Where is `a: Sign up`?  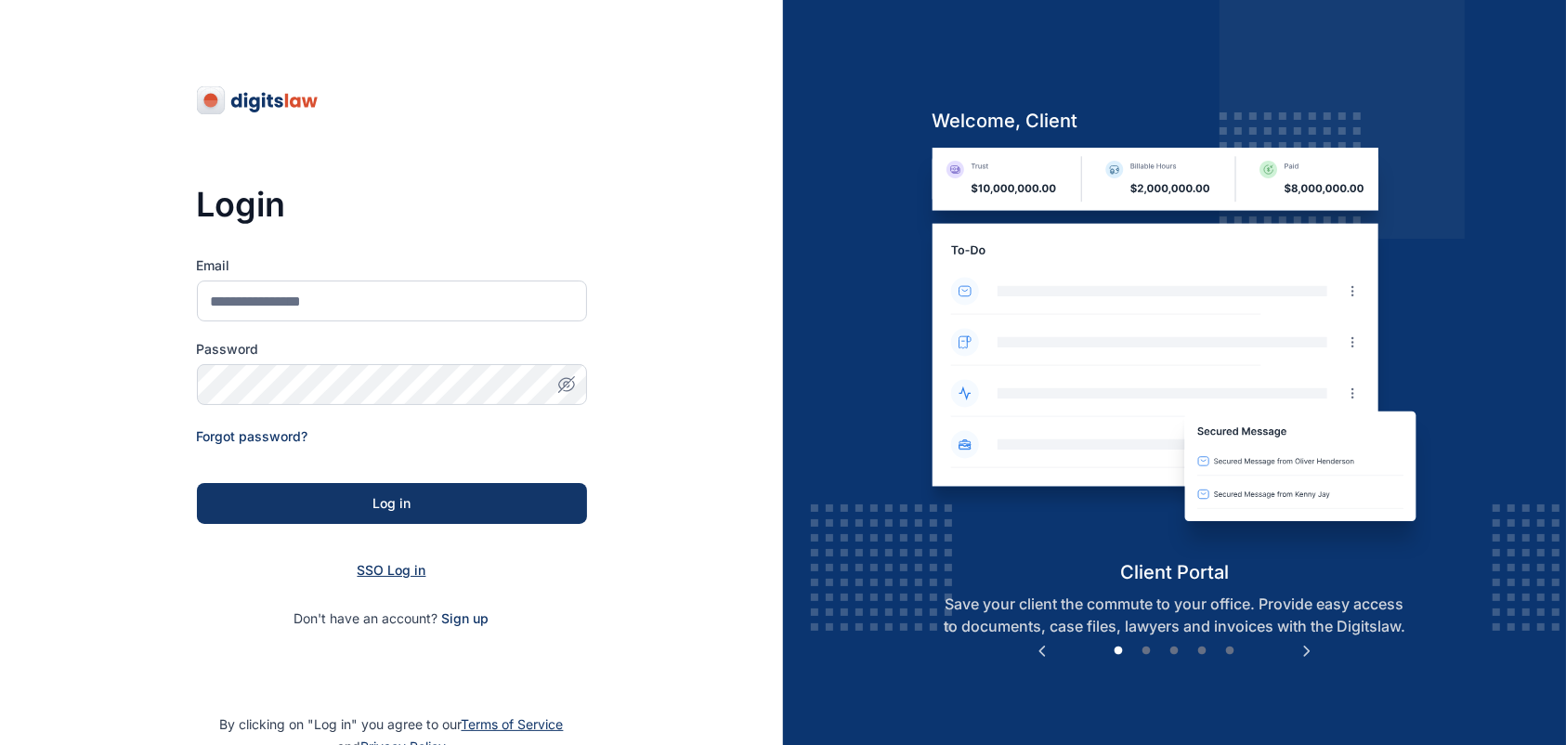 a: Sign up is located at coordinates (465, 618).